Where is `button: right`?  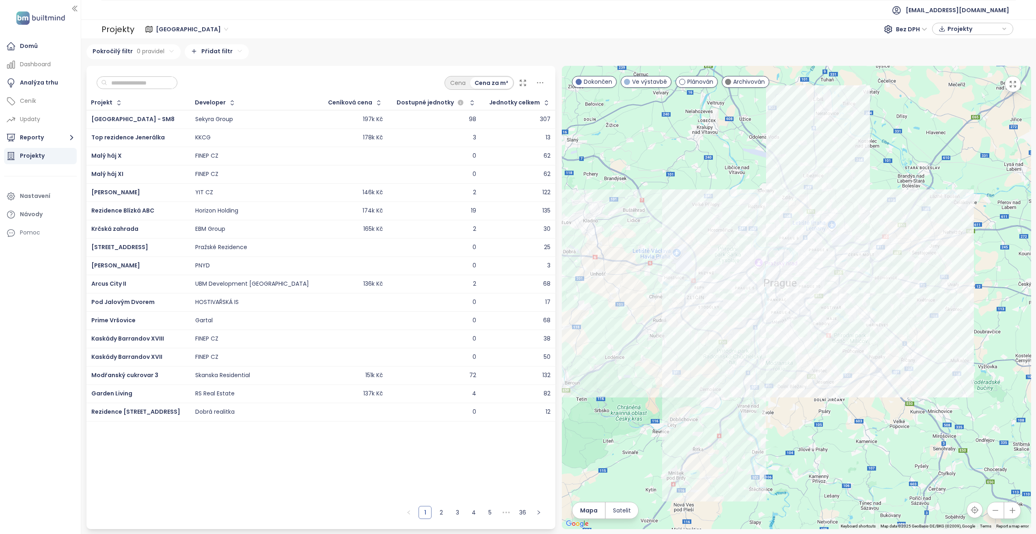
button: right is located at coordinates (539, 512).